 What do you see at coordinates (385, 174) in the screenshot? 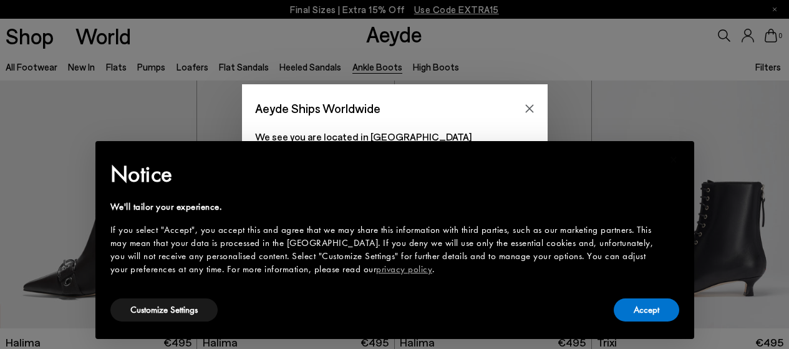
I see `h2: Notice` at bounding box center [385, 174].